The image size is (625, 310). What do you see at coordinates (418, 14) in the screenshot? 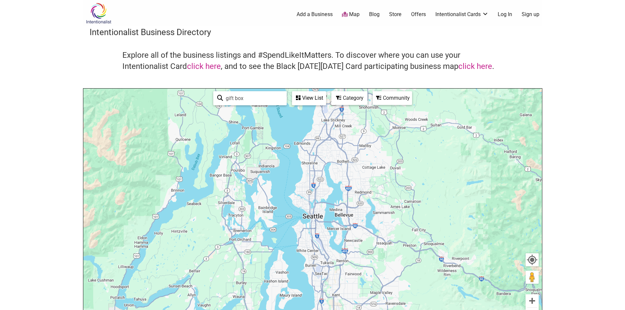
I see `a: Offers` at bounding box center [418, 14].